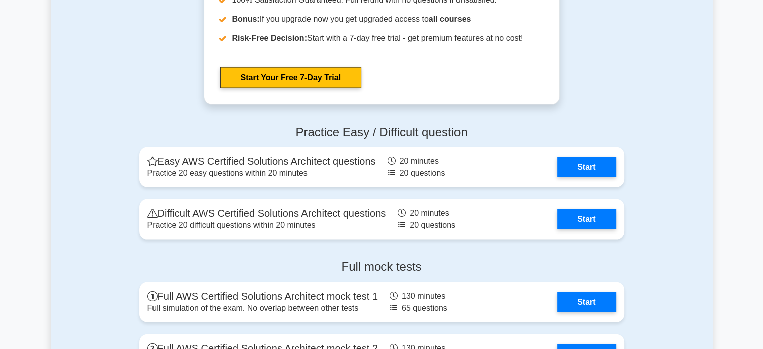 The width and height of the screenshot is (763, 349). Describe the element at coordinates (291, 78) in the screenshot. I see `a: Start Your Free 7-Day Trial` at that location.